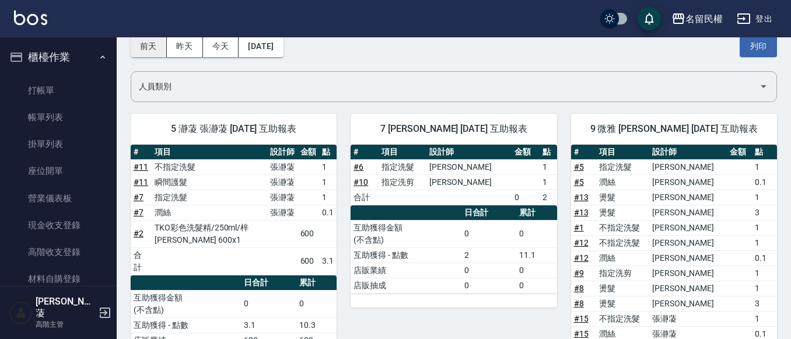 This screenshot has width=791, height=339. What do you see at coordinates (149, 46) in the screenshot?
I see `button: 前天` at bounding box center [149, 46].